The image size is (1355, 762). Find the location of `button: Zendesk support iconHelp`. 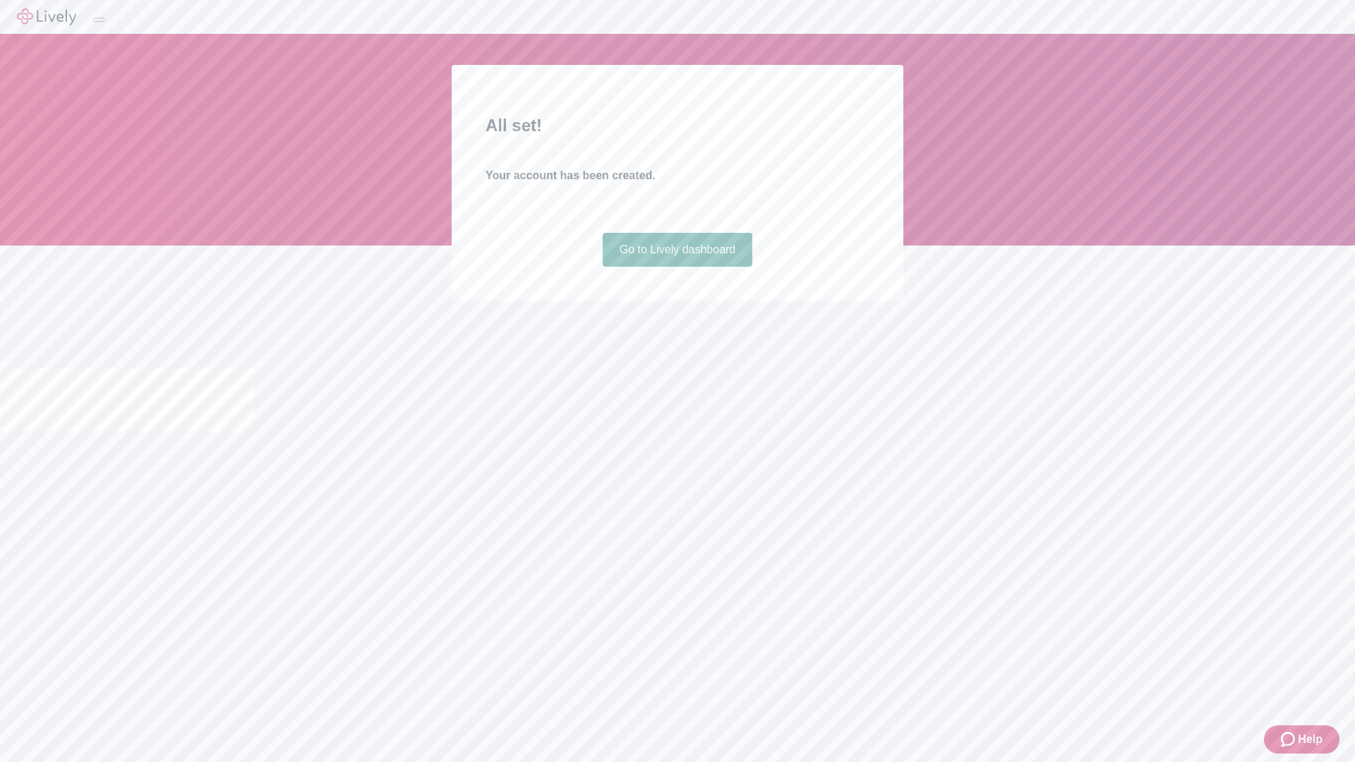

button: Zendesk support iconHelp is located at coordinates (1301, 740).